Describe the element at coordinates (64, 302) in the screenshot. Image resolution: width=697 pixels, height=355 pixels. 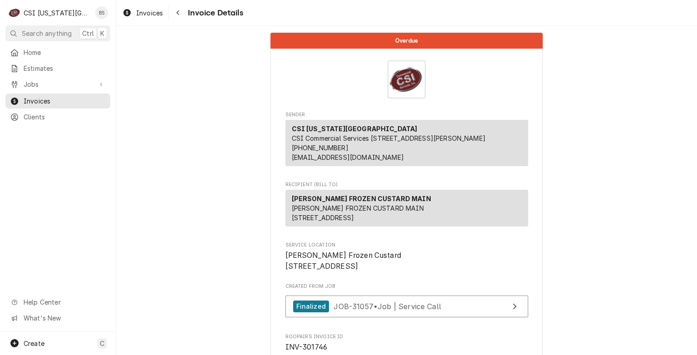
I see `span: Help Center` at that location.